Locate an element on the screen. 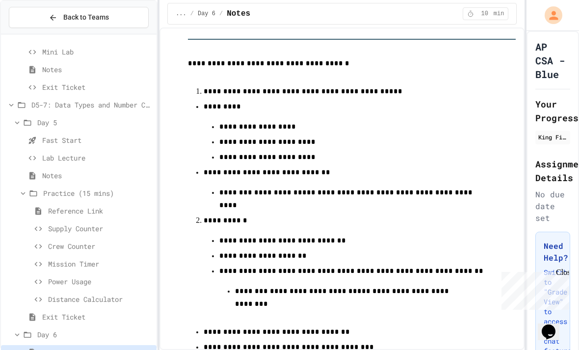  span: Mini Lab is located at coordinates (97, 52).